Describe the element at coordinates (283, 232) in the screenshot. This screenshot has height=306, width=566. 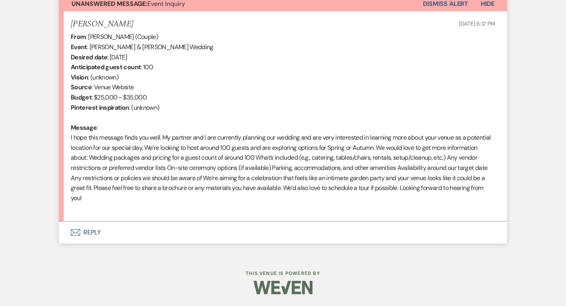
I see `button: Reply` at that location.